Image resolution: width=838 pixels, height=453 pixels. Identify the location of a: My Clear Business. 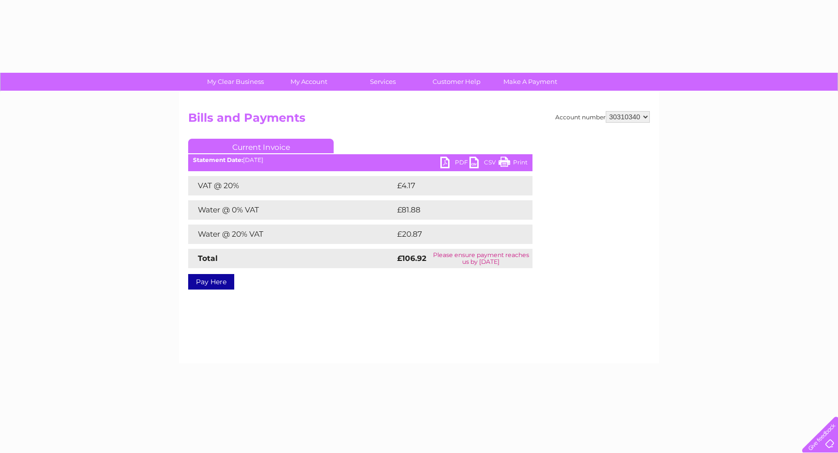
(235, 81).